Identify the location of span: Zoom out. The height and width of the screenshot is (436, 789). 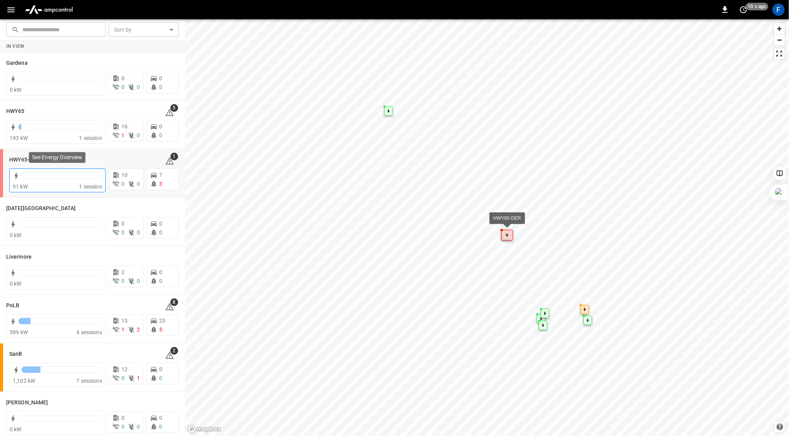
(780, 40).